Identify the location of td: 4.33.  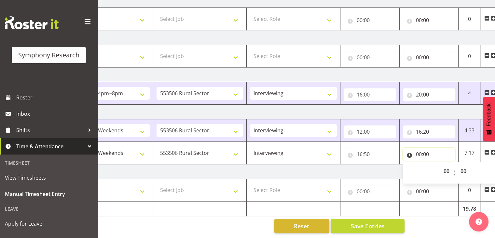
(469, 130).